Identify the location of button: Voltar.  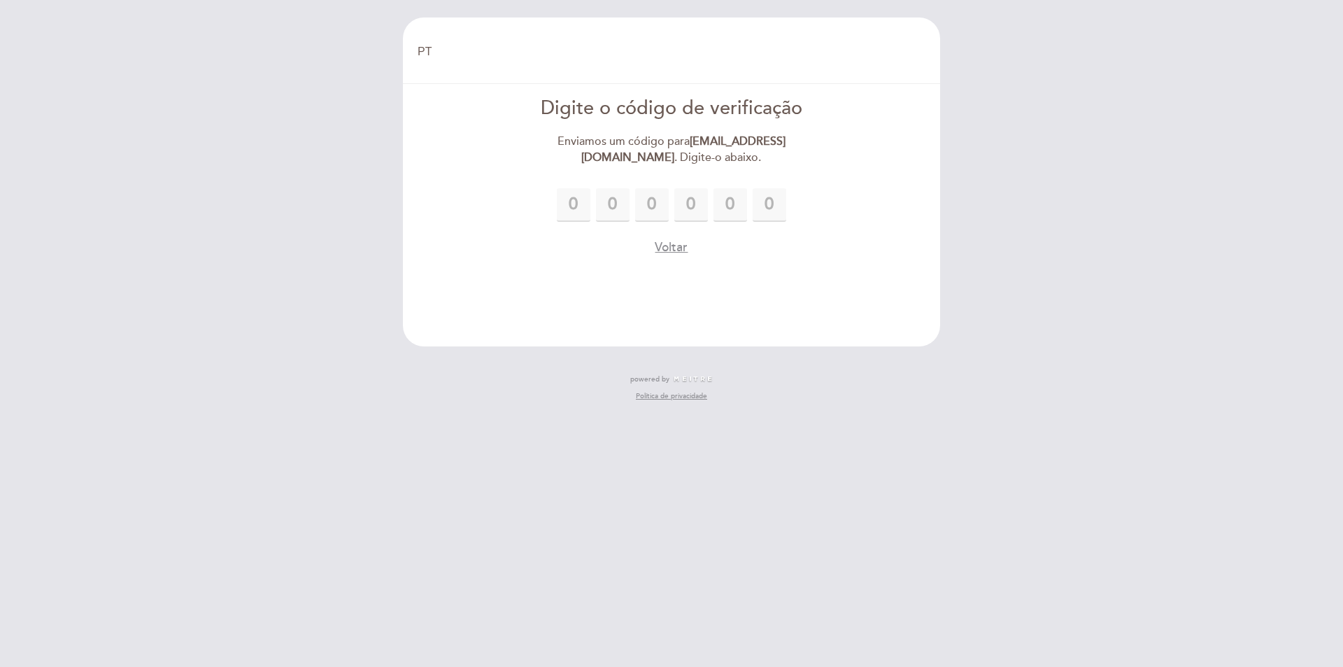
(671, 247).